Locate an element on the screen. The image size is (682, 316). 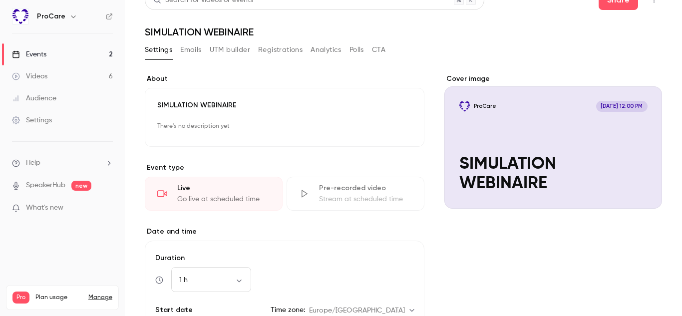
button: CTA is located at coordinates (378, 50).